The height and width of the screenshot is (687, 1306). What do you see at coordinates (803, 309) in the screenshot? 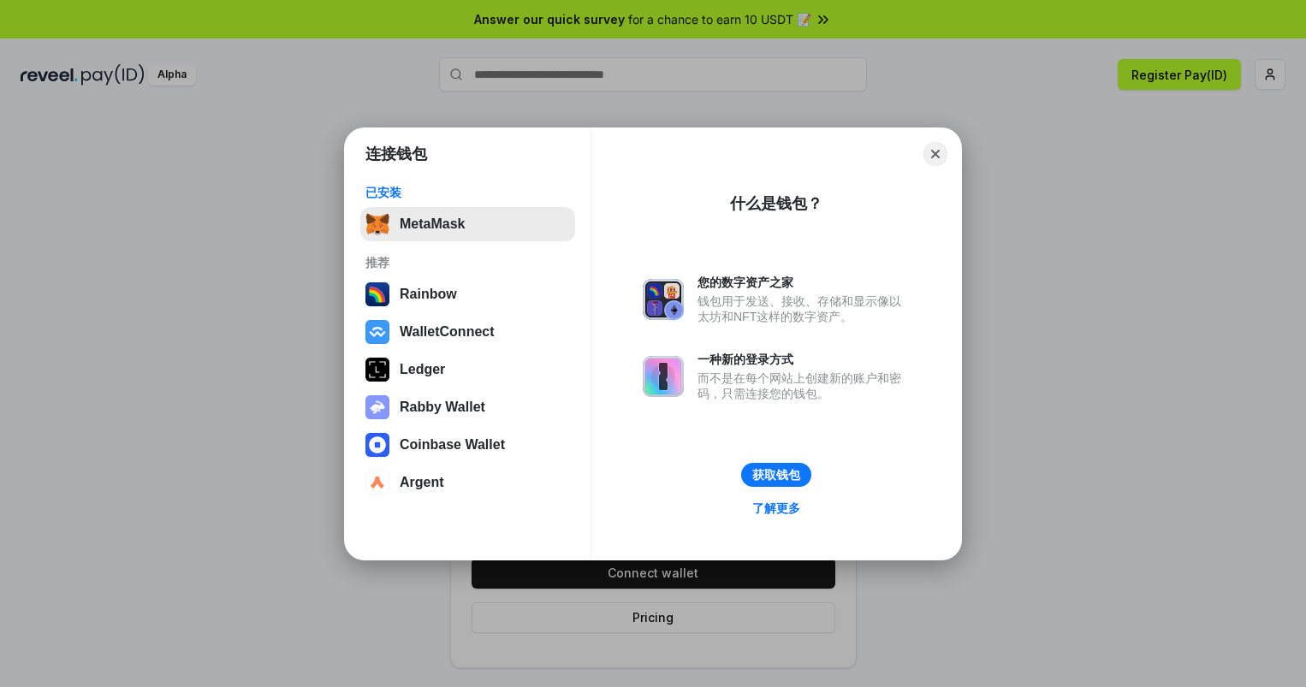
I see `div: 钱包用于发送、接收、存储和显示像以太坊和NFT这样的数字资产。` at bounding box center [803, 309].